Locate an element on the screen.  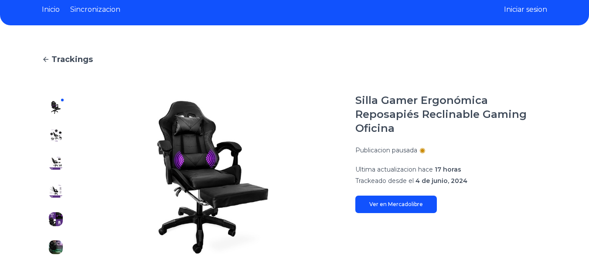
a: Inicio is located at coordinates (51, 10).